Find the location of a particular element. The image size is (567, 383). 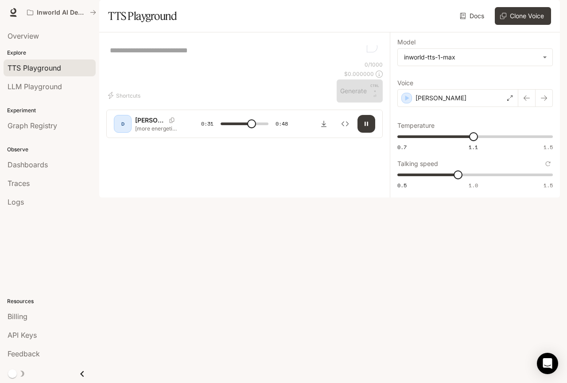

button: Inspect is located at coordinates (345, 124).